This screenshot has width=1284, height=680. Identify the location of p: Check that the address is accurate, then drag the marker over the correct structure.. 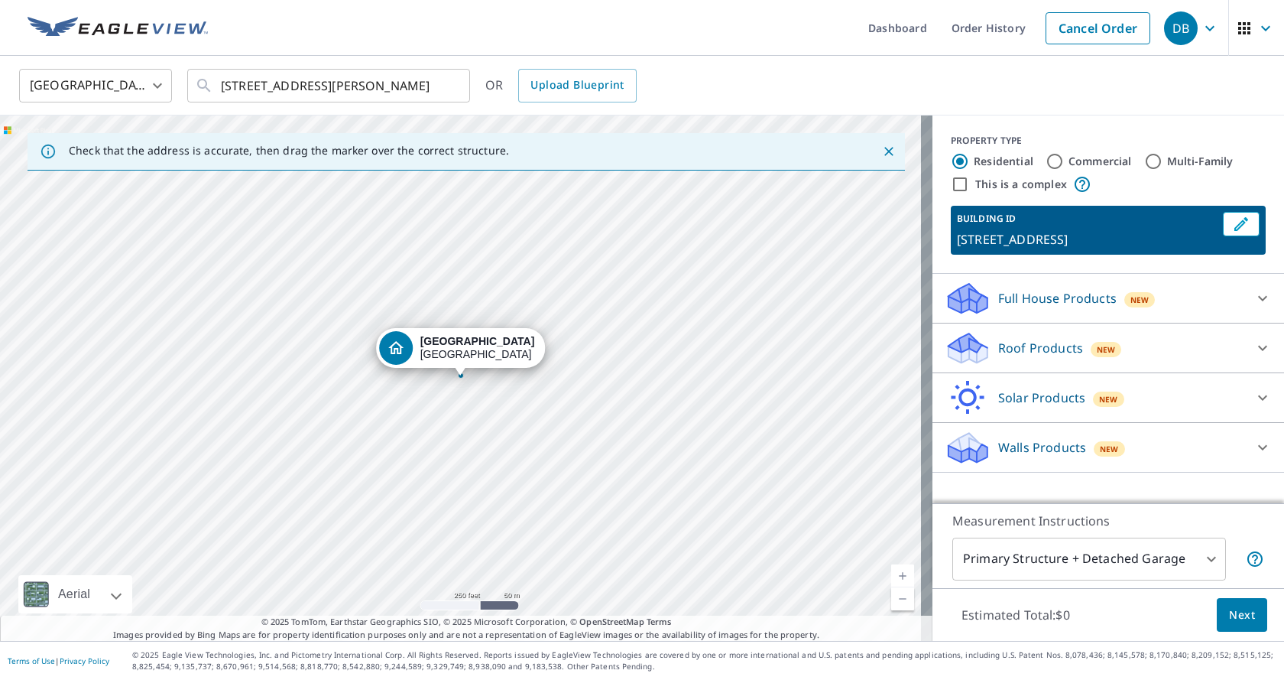
(289, 151).